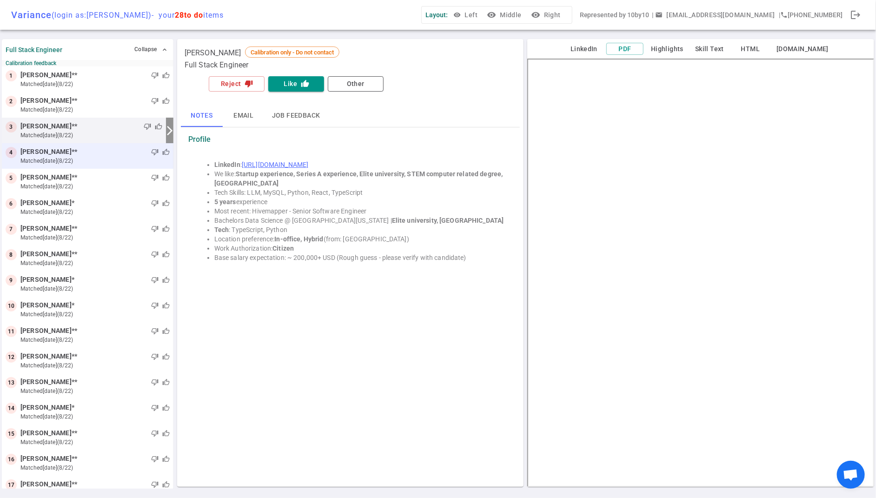  I want to click on li: Tech Skills: LLM, MySQL, Python, React, TypeScript, so click(360, 193).